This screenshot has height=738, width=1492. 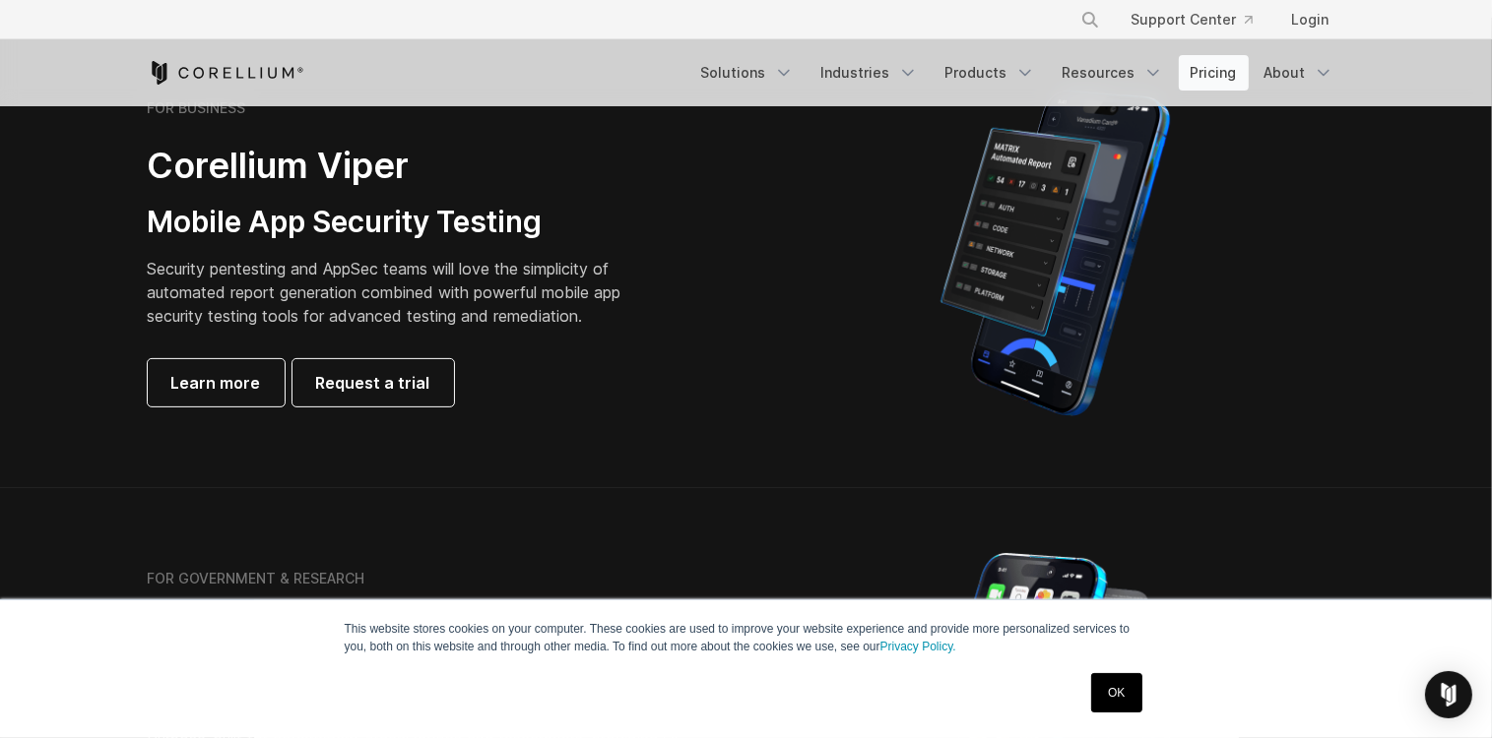 What do you see at coordinates (1054, 253) in the screenshot?
I see `img: Corellium MATRIX automated report on iPhone showing app vulnerability test results across securit...` at bounding box center [1054, 253].